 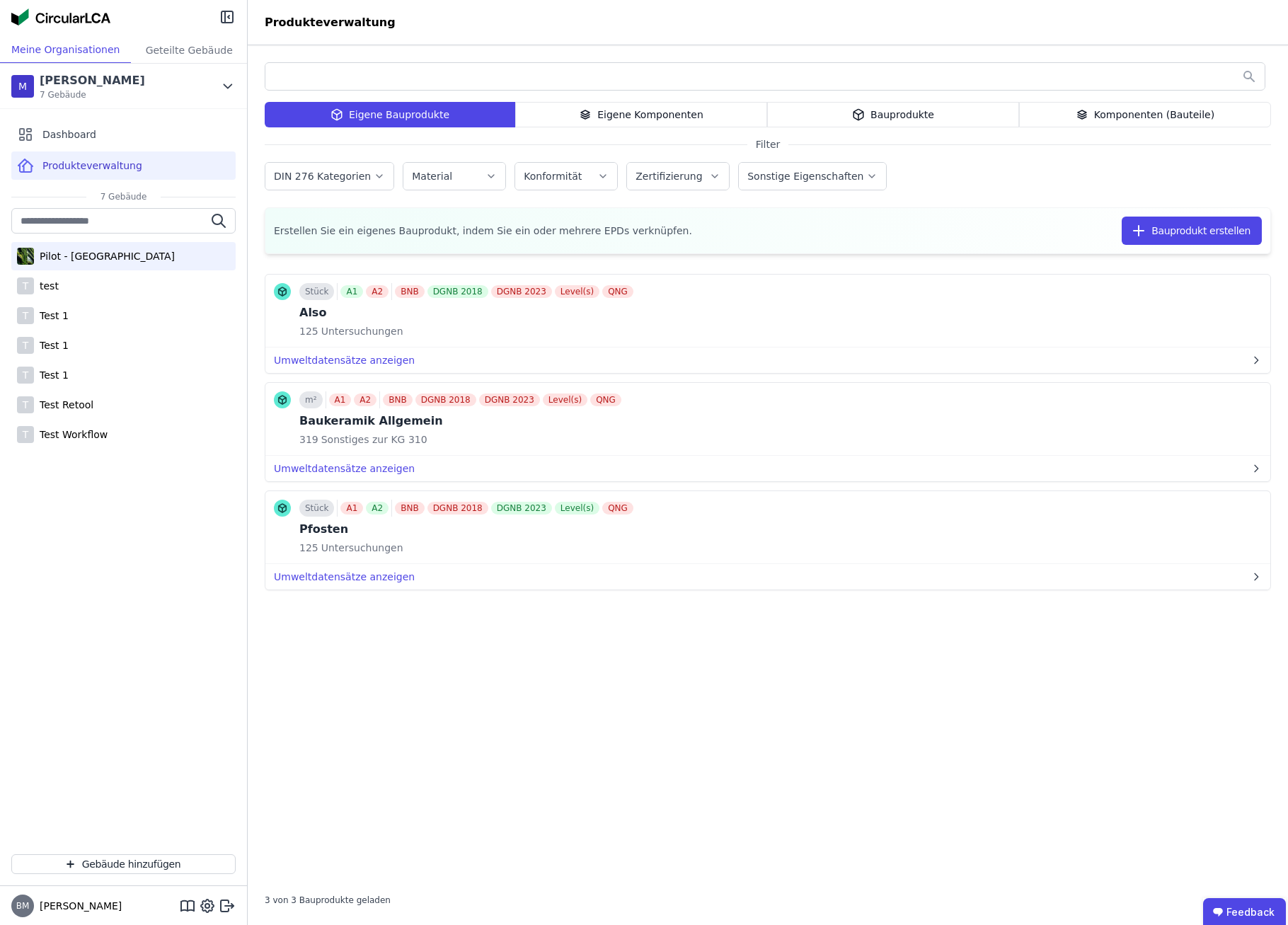 What do you see at coordinates (566, 176) in the screenshot?
I see `button: Konformität` at bounding box center [566, 176].